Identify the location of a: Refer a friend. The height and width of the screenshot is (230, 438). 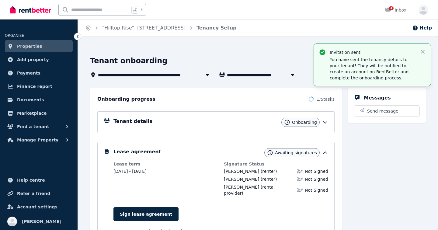
(39, 194).